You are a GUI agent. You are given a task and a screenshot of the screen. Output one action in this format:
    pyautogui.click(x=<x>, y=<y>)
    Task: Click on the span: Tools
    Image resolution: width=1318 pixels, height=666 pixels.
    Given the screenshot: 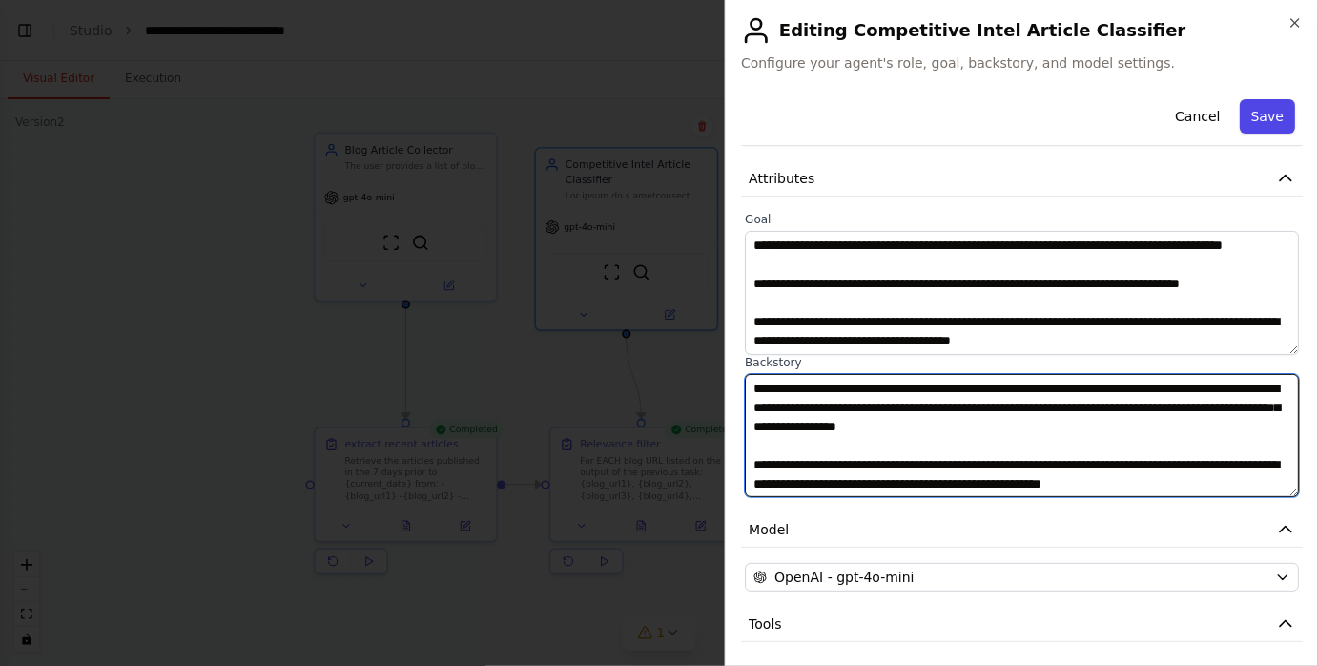 What is the action you would take?
    pyautogui.click(x=765, y=624)
    